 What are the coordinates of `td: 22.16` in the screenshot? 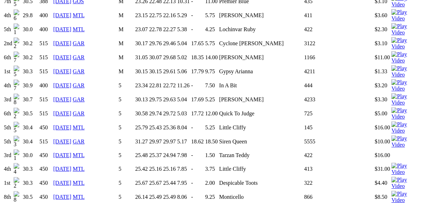 It's located at (170, 15).